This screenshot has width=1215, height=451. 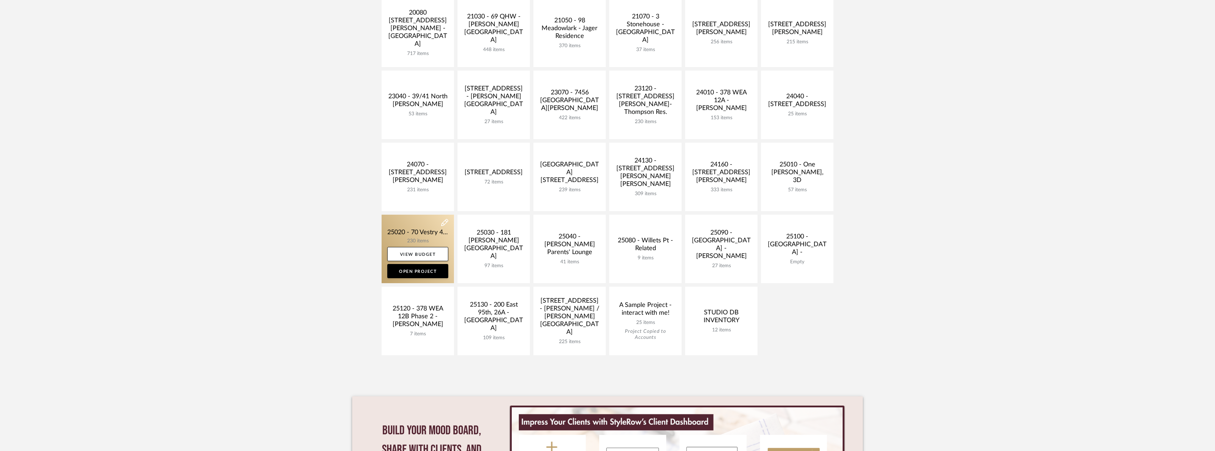 What do you see at coordinates (418, 254) in the screenshot?
I see `a: View Budget` at bounding box center [418, 254].